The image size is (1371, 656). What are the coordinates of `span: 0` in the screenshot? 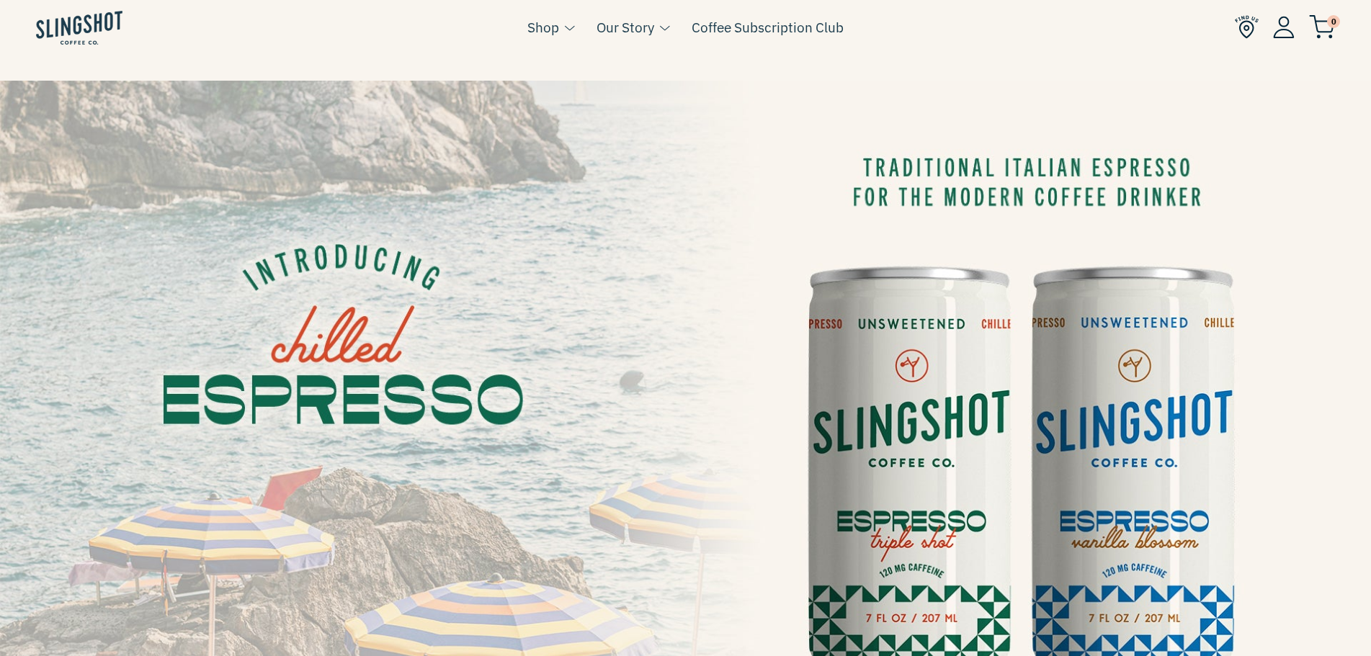 It's located at (1334, 22).